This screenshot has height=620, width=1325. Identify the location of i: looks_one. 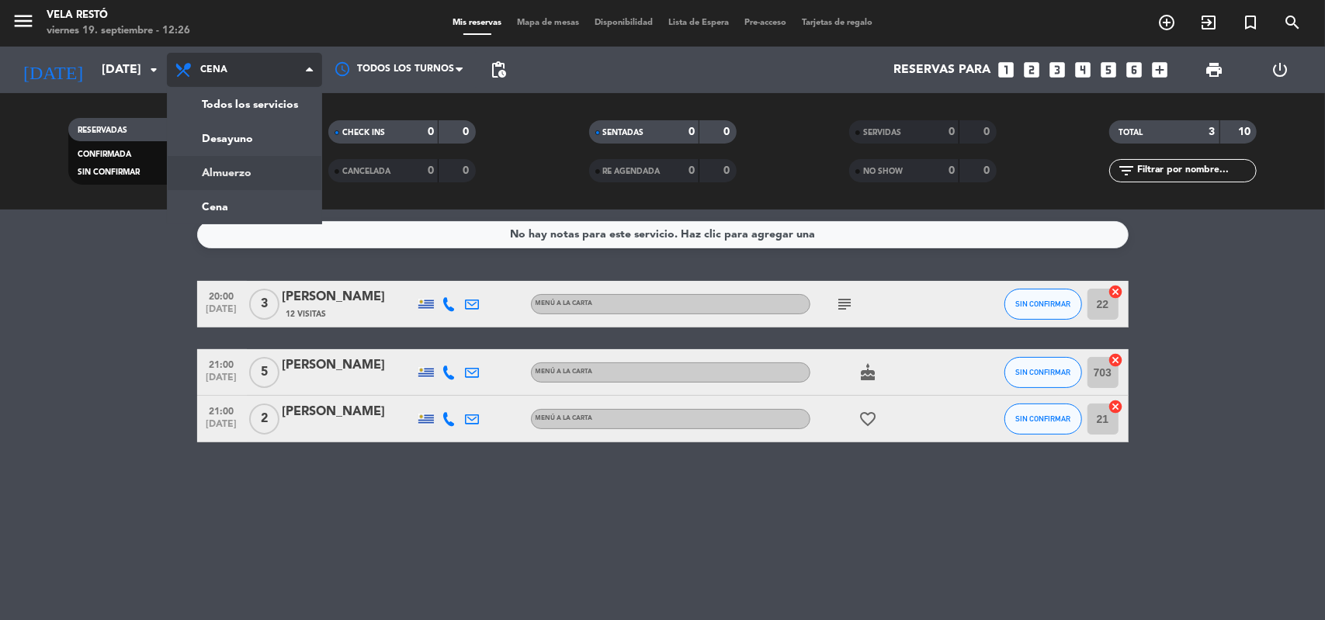
(1007, 70).